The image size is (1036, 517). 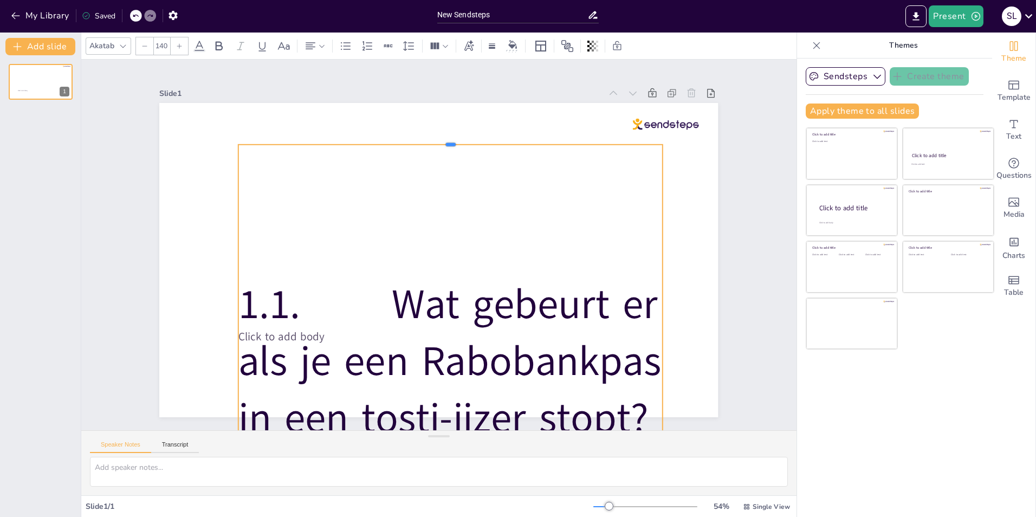 I want to click on span: Click to add body, so click(x=23, y=90).